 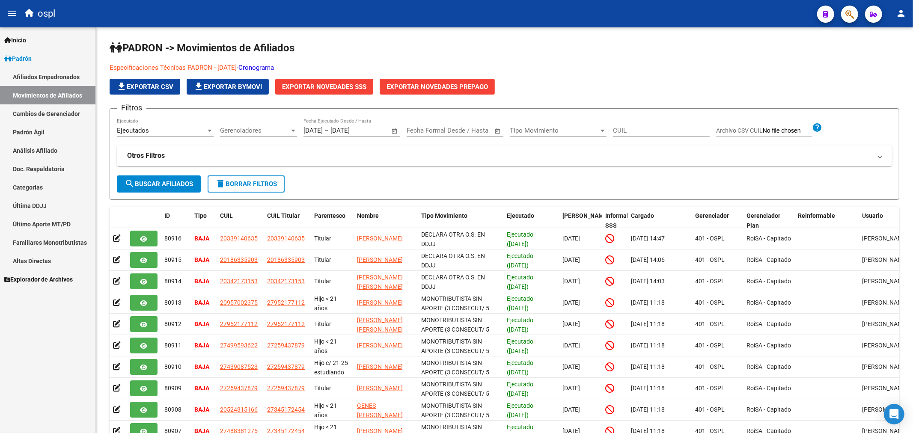 What do you see at coordinates (453, 239) in the screenshot?
I see `span: DECLARA OTRA O.S. EN DDJJ` at bounding box center [453, 239].